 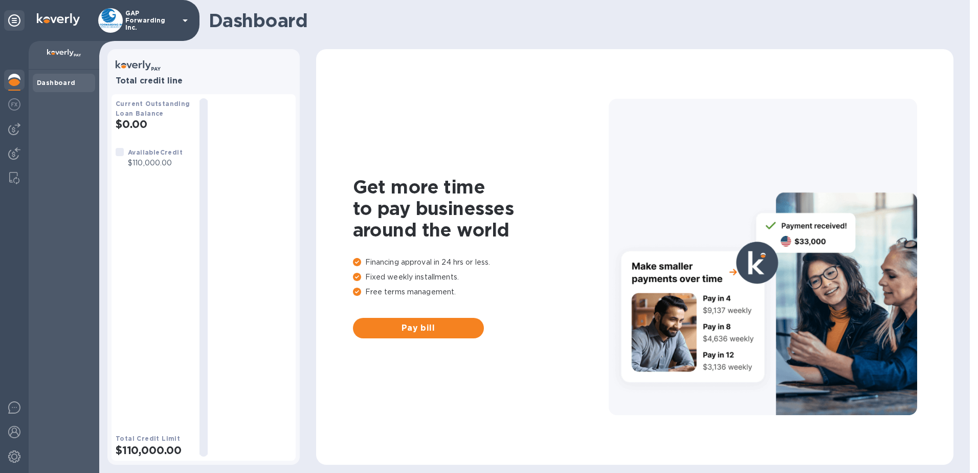 I want to click on p: Fixed weekly installments., so click(x=481, y=277).